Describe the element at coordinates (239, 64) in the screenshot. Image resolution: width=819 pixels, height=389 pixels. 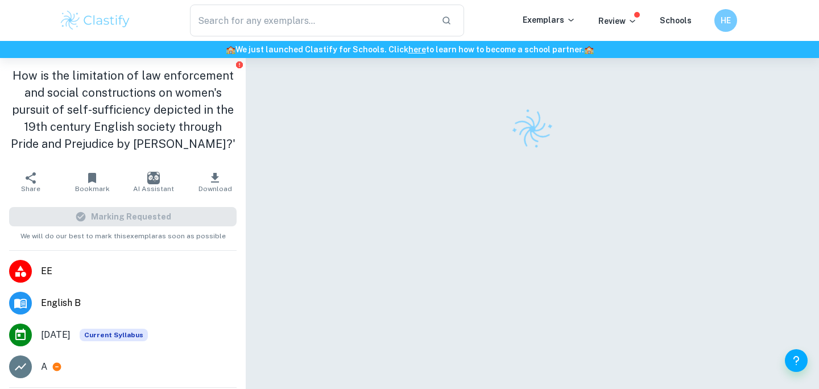
I see `button: Report issue` at that location.